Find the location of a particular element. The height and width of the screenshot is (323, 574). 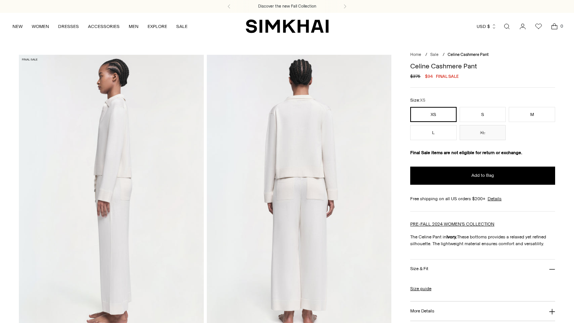

button: S is located at coordinates (483, 114).